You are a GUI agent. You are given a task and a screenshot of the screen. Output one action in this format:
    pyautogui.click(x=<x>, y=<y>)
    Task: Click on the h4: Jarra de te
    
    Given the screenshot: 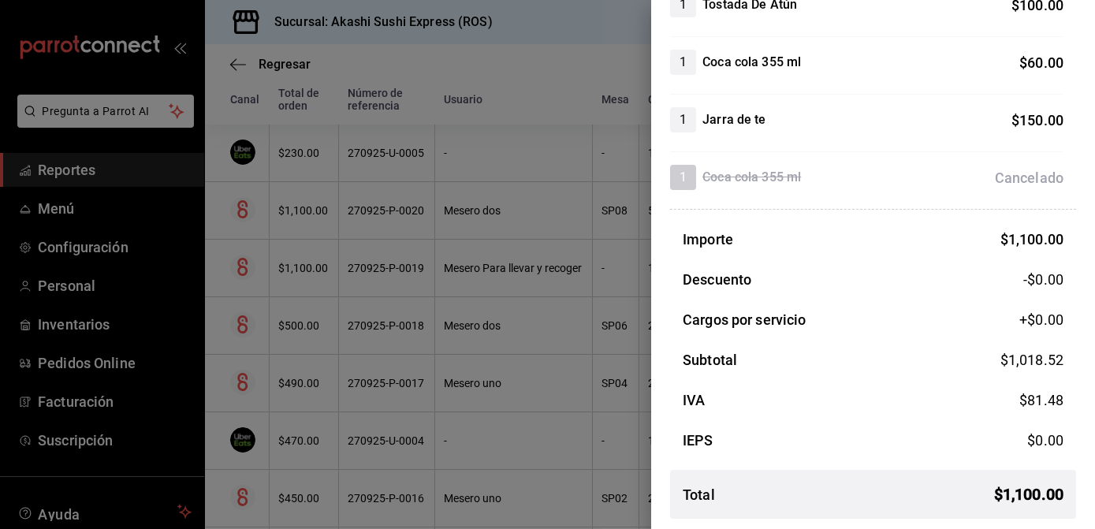 What is the action you would take?
    pyautogui.click(x=734, y=120)
    